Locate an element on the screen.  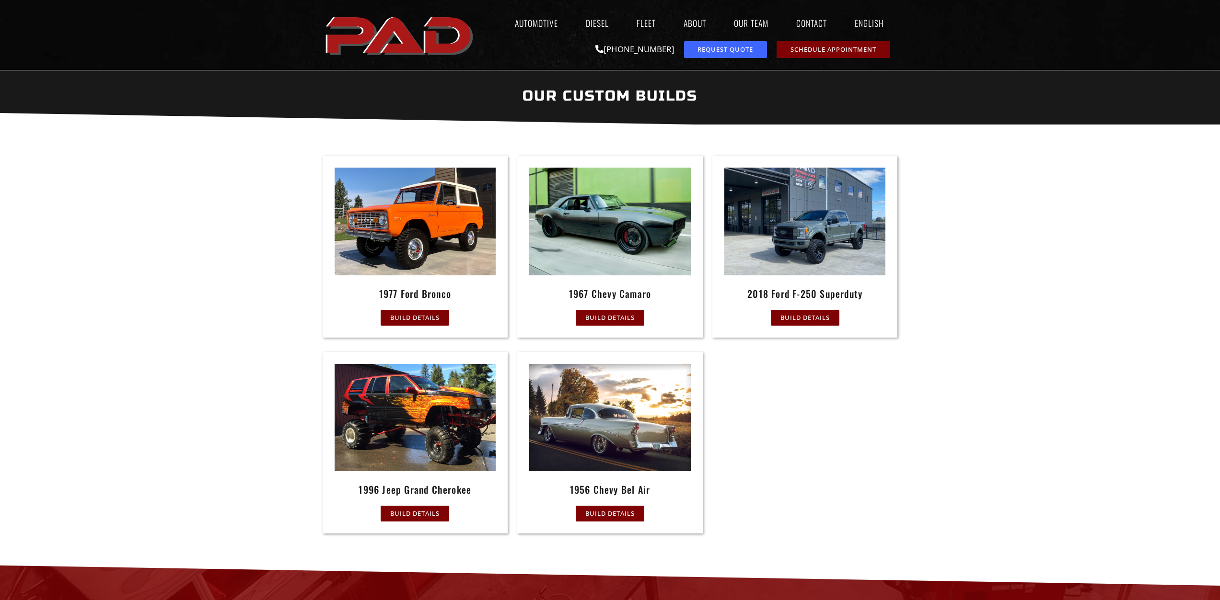
a: Automotive is located at coordinates (536, 23).